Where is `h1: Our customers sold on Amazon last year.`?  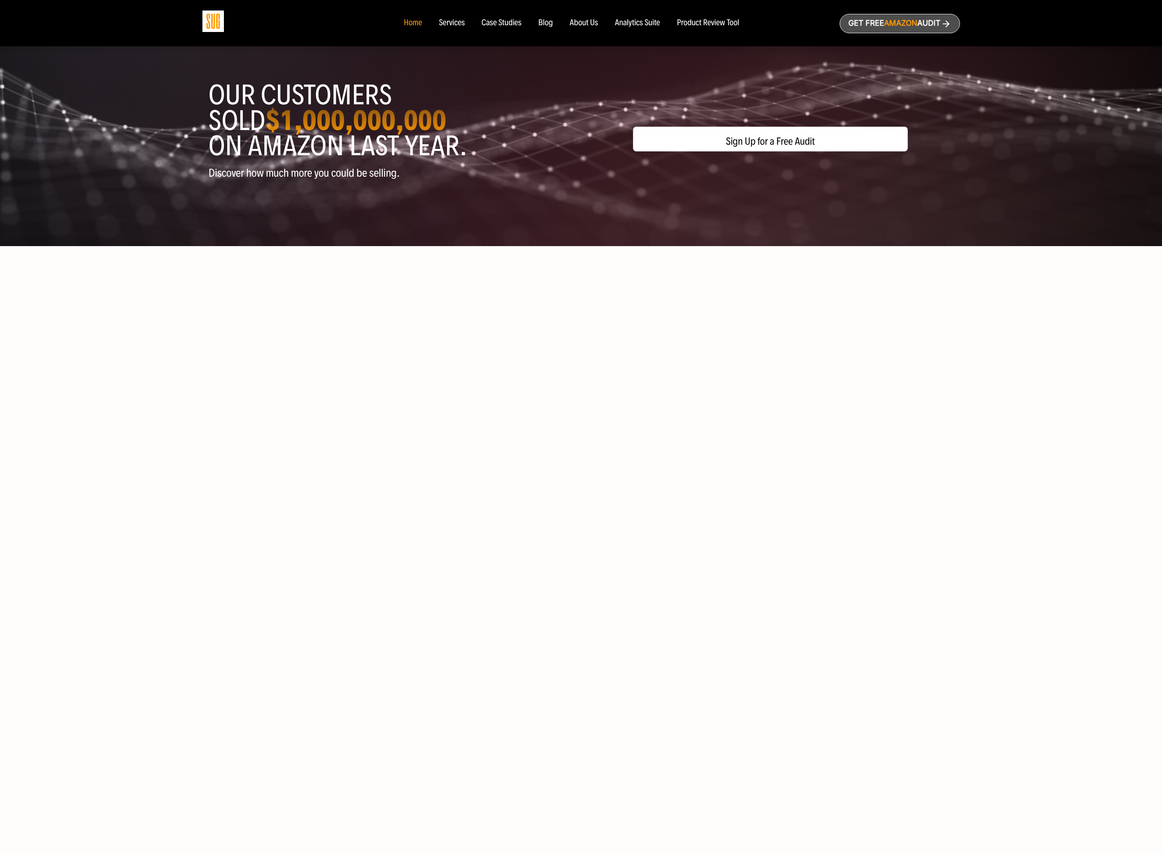 h1: Our customers sold on Amazon last year. is located at coordinates (392, 120).